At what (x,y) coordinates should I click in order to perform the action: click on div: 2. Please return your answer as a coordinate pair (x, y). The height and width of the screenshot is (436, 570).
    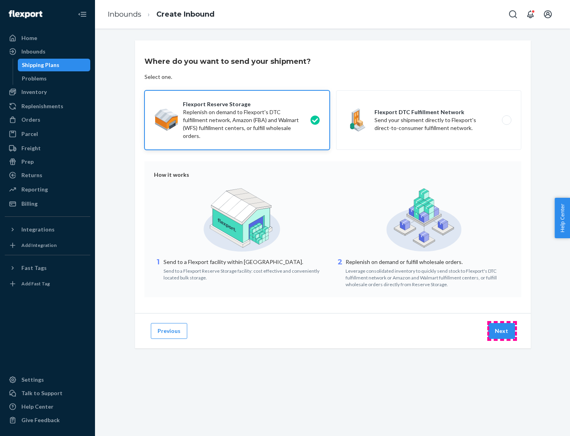
    Looking at the image, I should click on (340, 272).